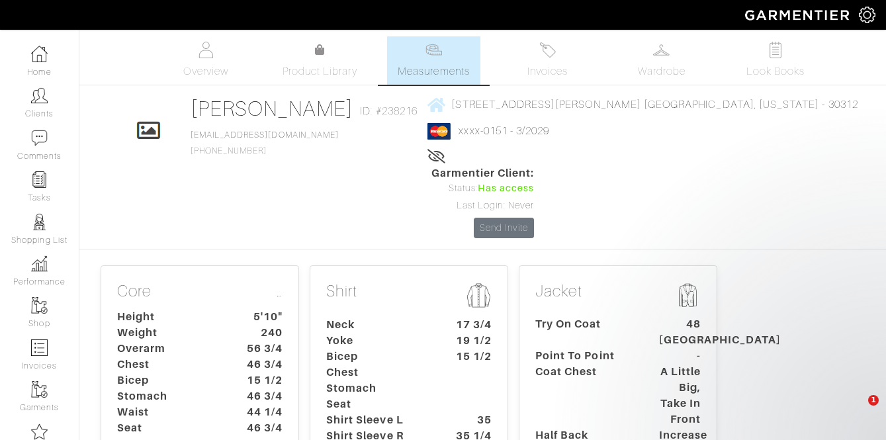  I want to click on span: Invoices, so click(547, 71).